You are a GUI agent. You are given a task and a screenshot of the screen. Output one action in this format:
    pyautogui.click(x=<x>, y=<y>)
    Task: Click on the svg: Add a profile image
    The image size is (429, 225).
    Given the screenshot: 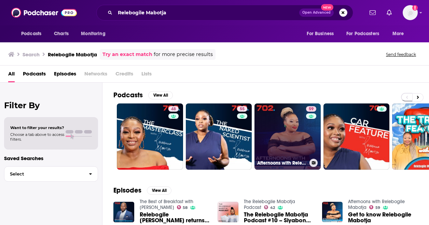 What is the action you would take?
    pyautogui.click(x=415, y=8)
    